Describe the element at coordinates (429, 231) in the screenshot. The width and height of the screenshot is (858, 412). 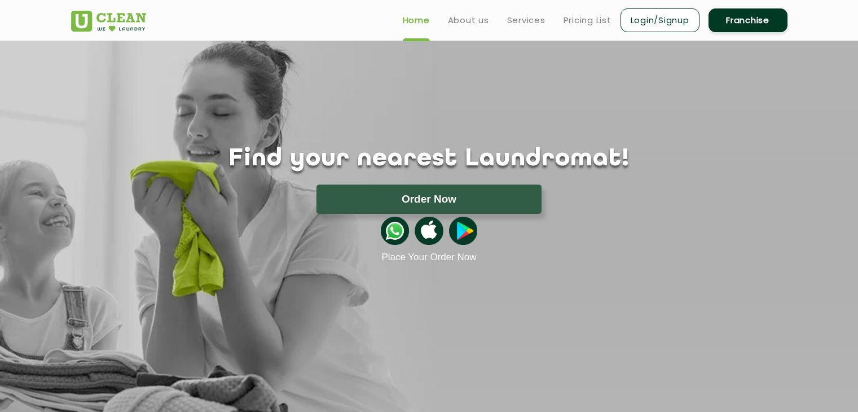
I see `img: apple-icon.png` at that location.